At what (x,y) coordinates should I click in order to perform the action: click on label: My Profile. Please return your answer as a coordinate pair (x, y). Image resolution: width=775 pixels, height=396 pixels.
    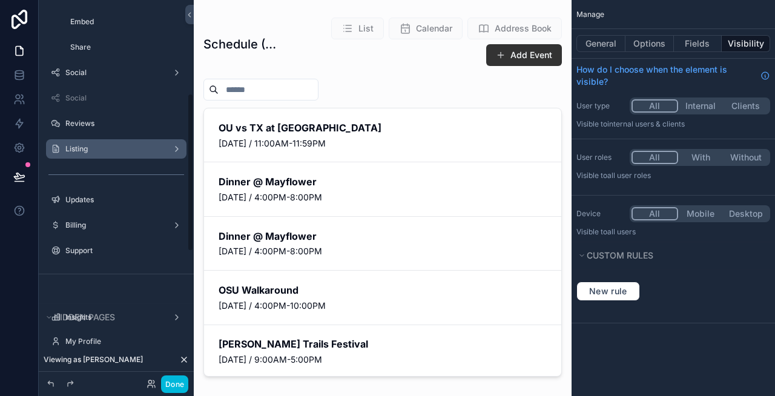
    Looking at the image, I should click on (122, 341).